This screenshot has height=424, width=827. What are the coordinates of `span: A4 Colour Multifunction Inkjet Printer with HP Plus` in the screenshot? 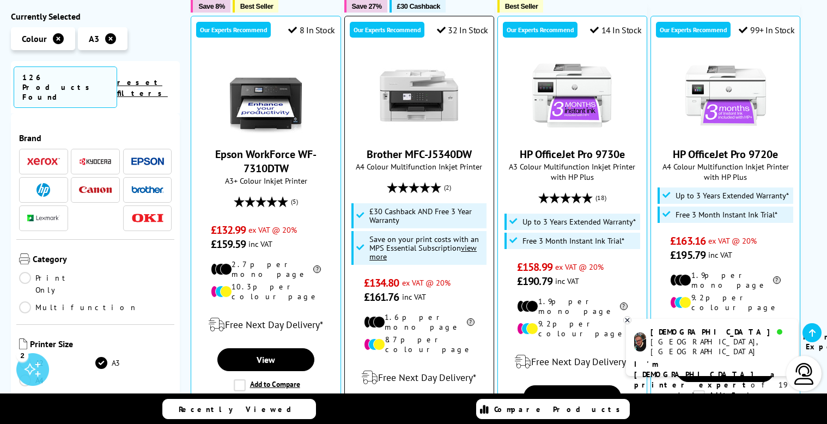 It's located at (725, 172).